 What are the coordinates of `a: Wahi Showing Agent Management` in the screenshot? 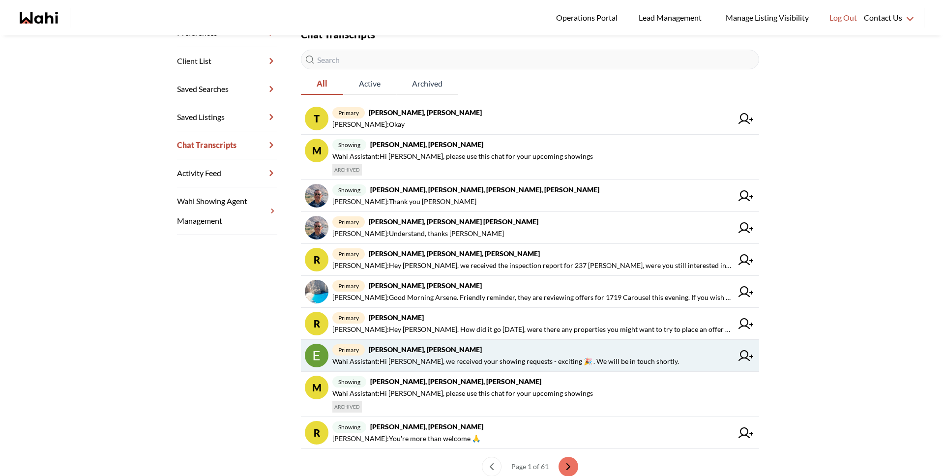 It's located at (227, 211).